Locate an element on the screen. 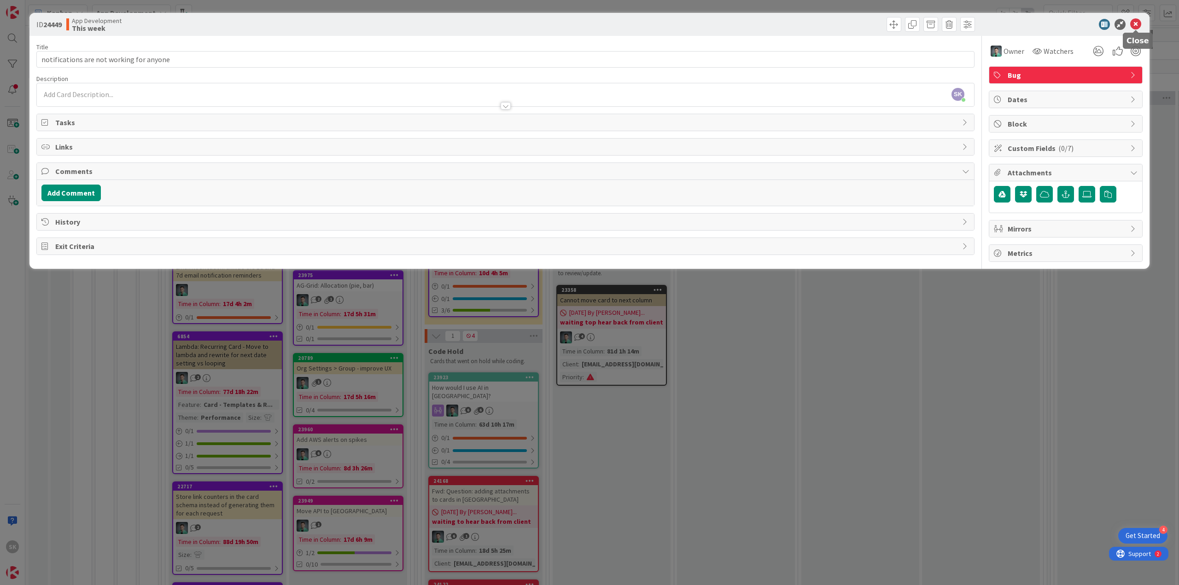 The width and height of the screenshot is (1179, 585). span: Attachments is located at coordinates (1066, 173).